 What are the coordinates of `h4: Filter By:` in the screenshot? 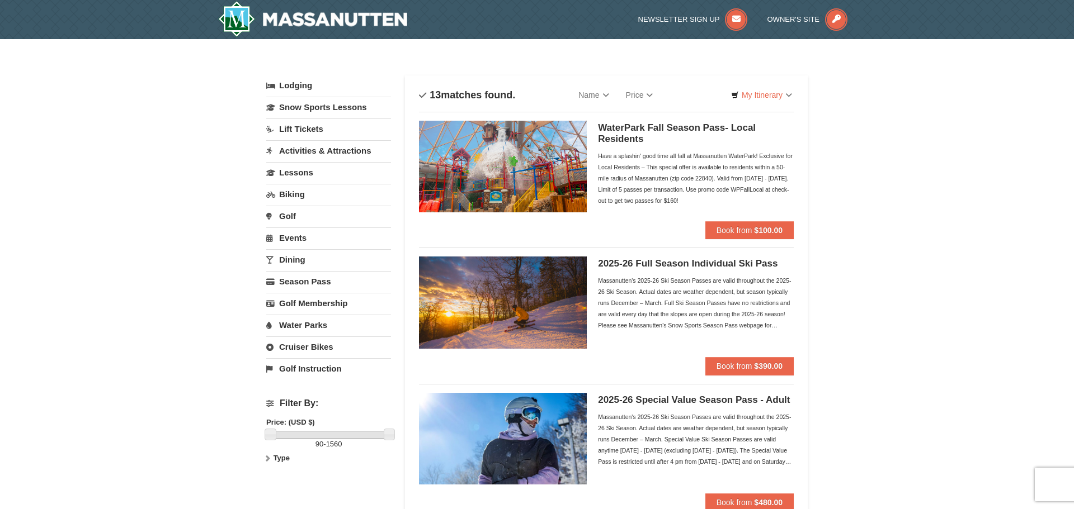 It's located at (328, 404).